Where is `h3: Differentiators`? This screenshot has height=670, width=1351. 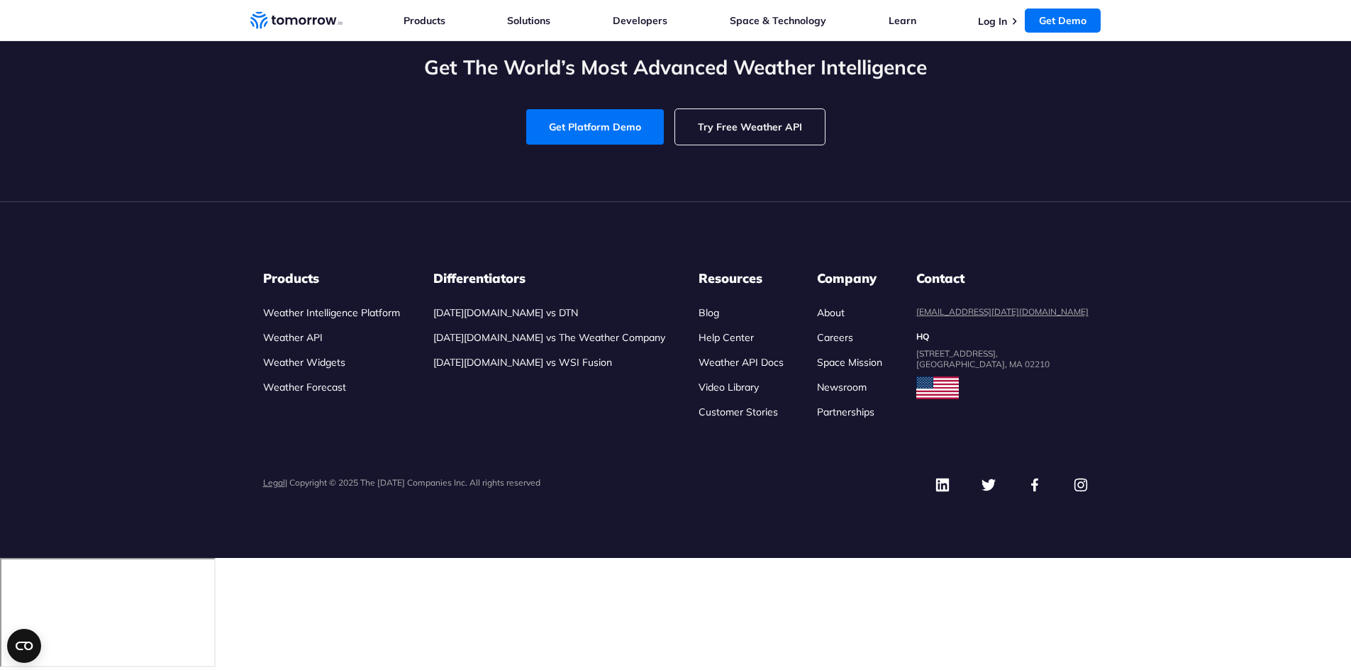
h3: Differentiators is located at coordinates (549, 279).